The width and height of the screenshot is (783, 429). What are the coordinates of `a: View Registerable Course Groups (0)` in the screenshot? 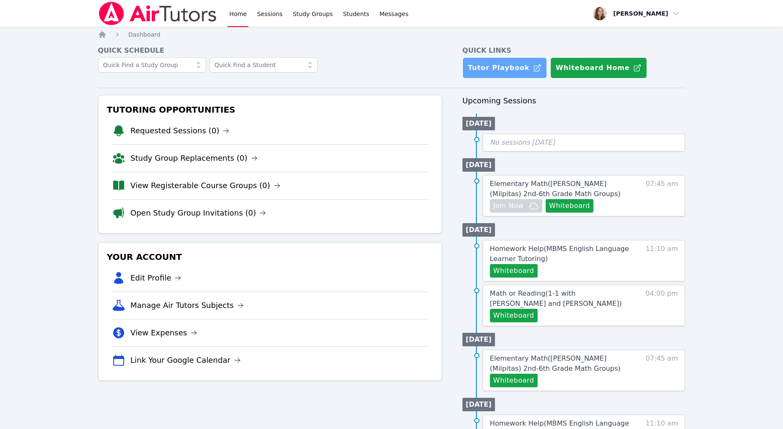 It's located at (205, 186).